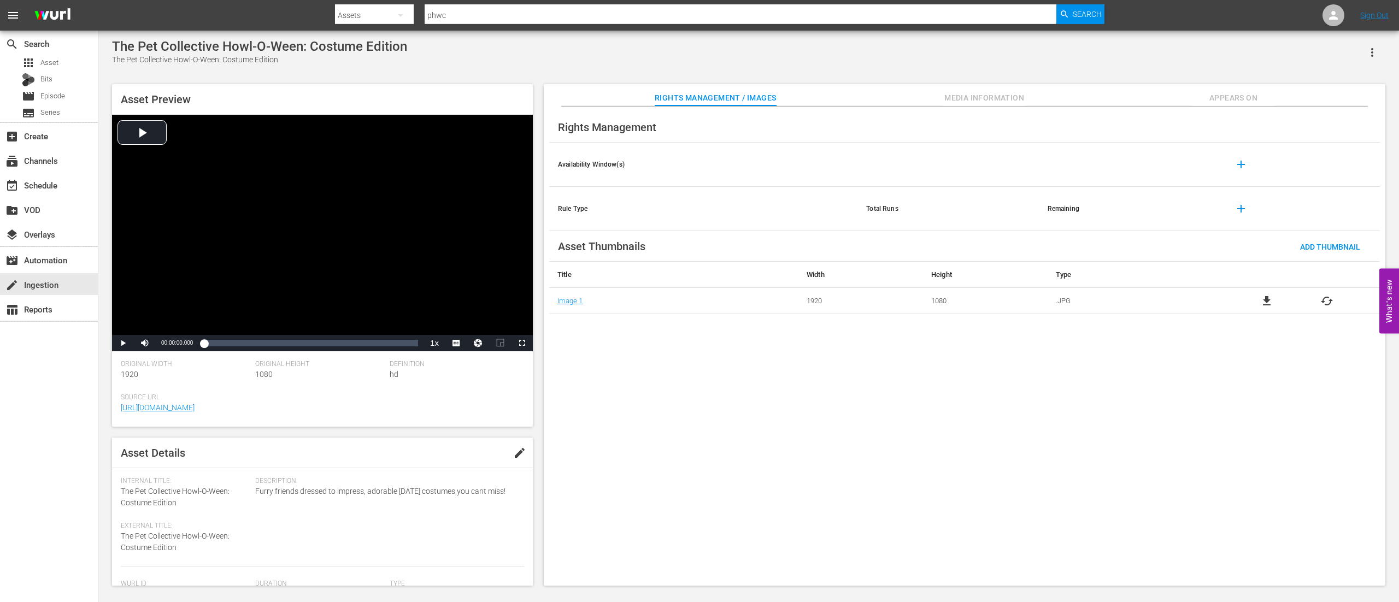 Image resolution: width=1399 pixels, height=602 pixels. Describe the element at coordinates (1129, 209) in the screenshot. I see `th: Remaining` at that location.